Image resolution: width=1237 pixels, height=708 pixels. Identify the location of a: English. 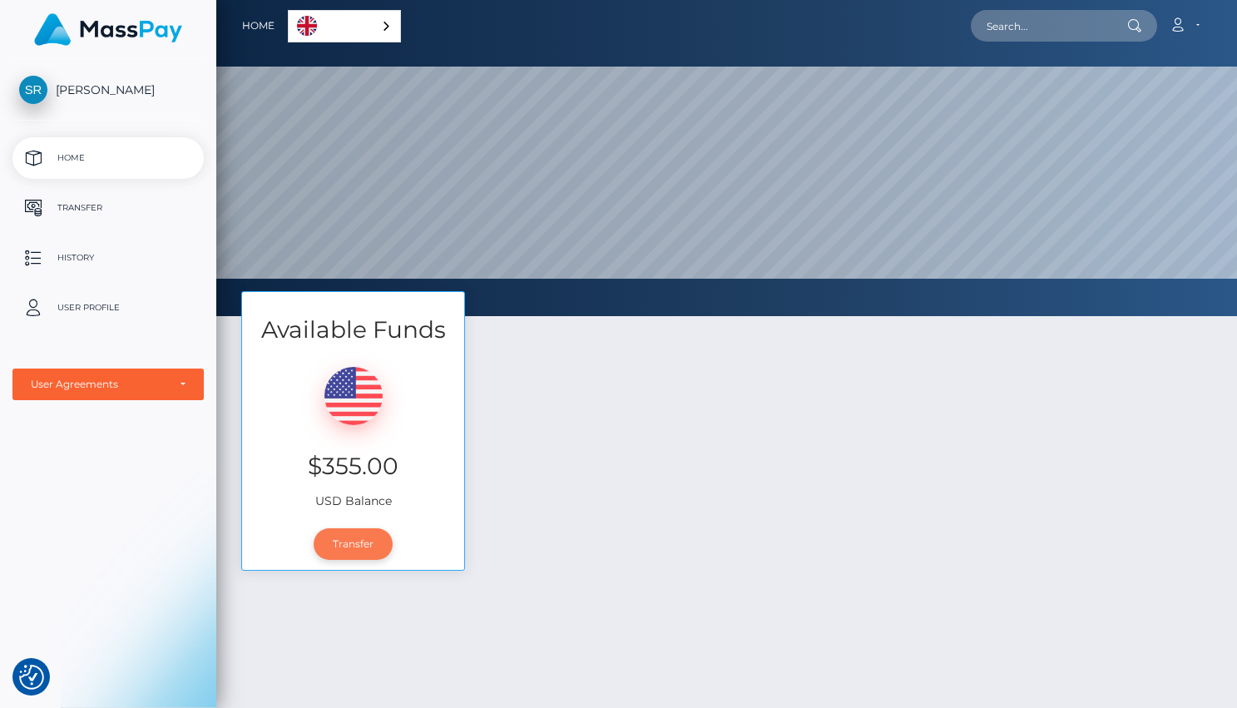
(344, 26).